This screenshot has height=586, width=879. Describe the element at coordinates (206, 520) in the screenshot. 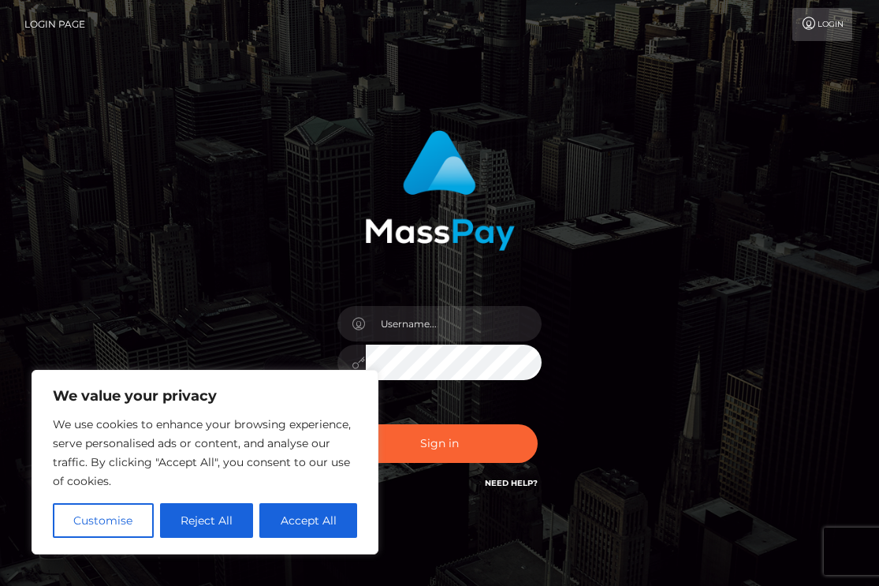

I see `button: Reject All` at that location.